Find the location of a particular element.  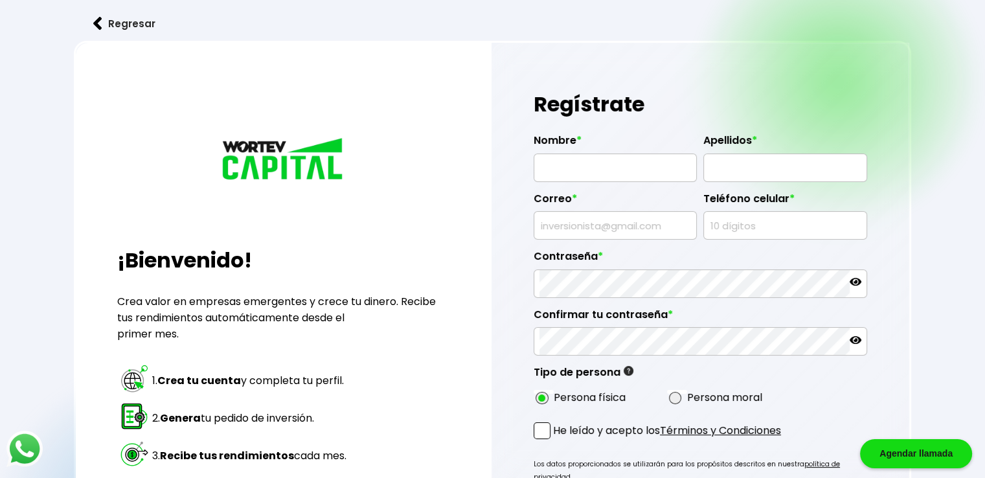

td: 2. tu pedido de inversión. is located at coordinates (249, 419).